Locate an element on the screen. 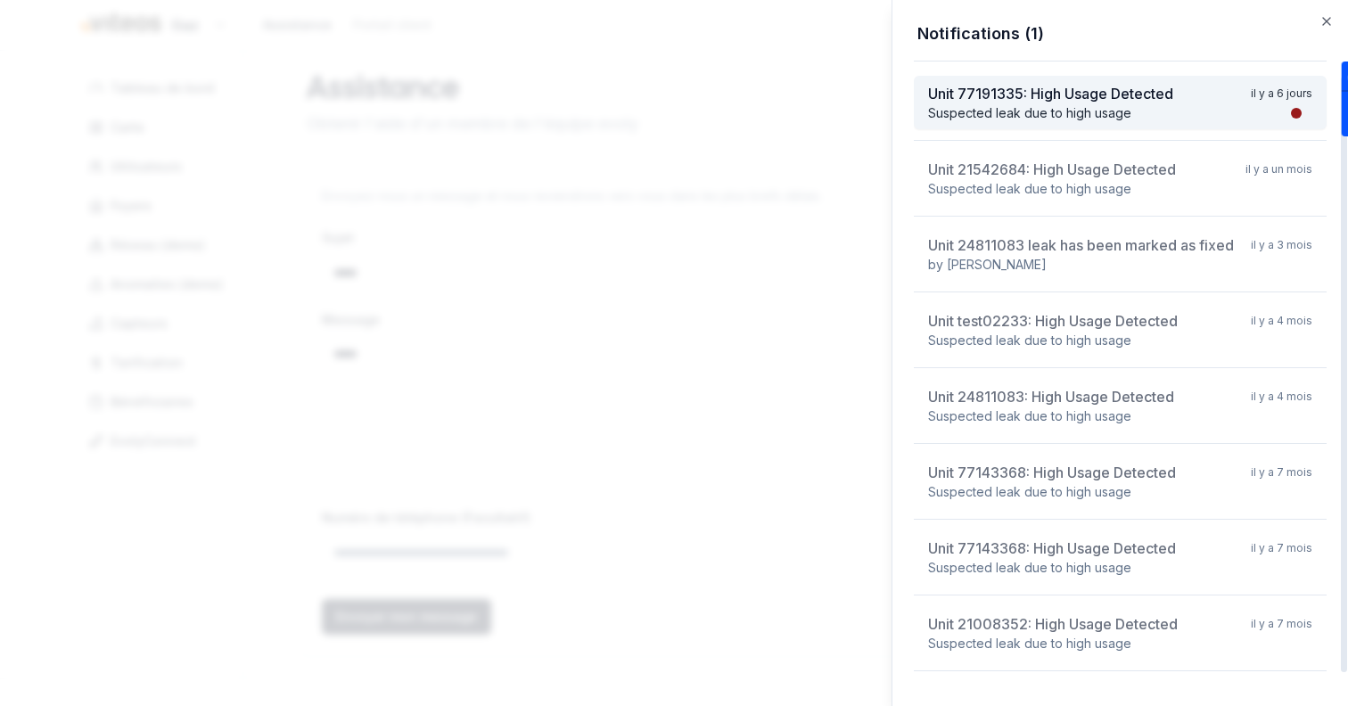  h2: Notifications (1) is located at coordinates (1130, 34).